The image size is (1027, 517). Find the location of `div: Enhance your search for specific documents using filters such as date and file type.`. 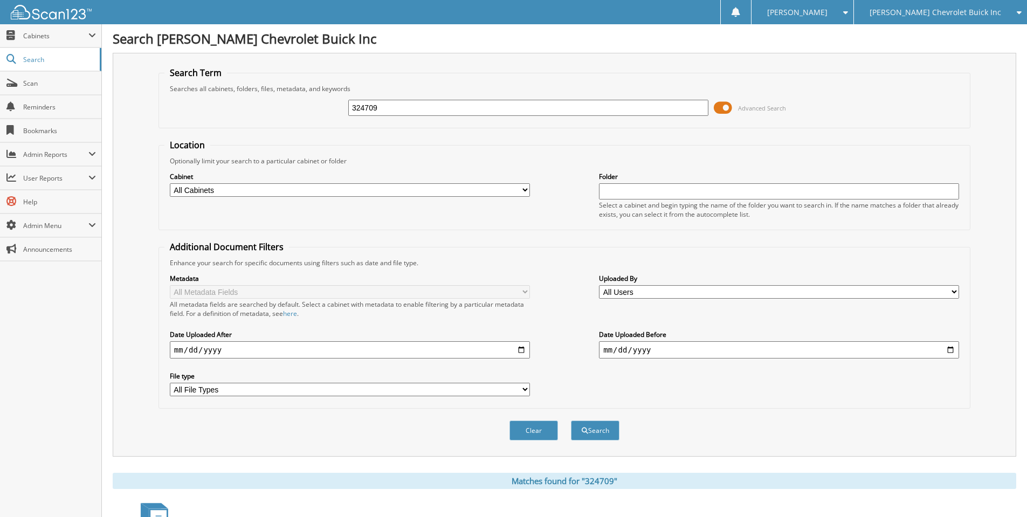

div: Enhance your search for specific documents using filters such as date and file type. is located at coordinates (564, 262).